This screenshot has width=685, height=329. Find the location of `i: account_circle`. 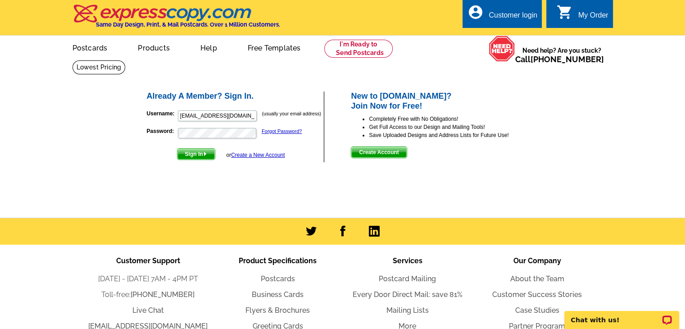

i: account_circle is located at coordinates (475, 12).